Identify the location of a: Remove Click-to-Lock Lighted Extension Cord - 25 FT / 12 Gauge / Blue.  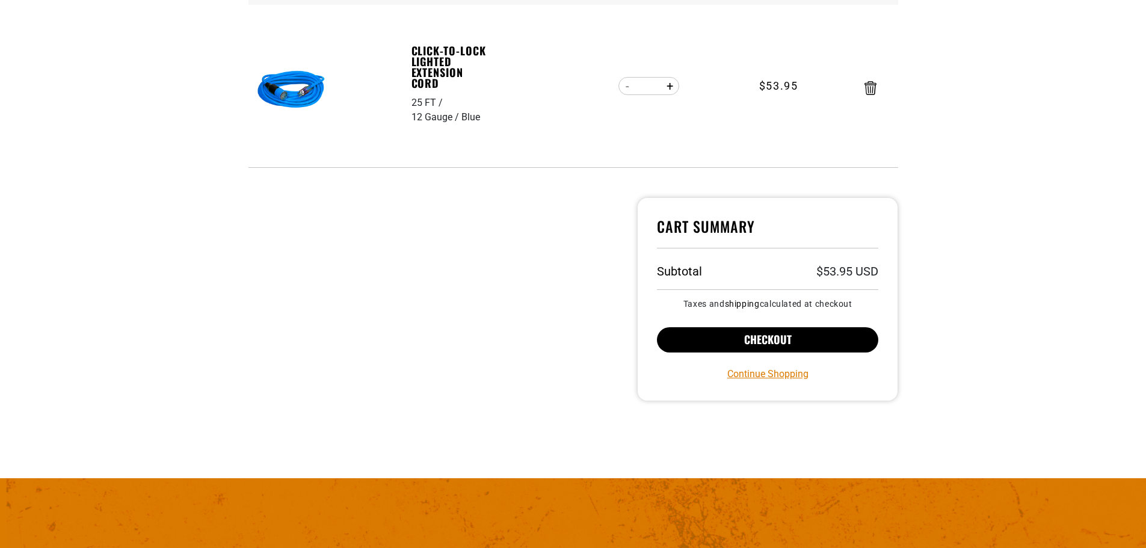
(870, 88).